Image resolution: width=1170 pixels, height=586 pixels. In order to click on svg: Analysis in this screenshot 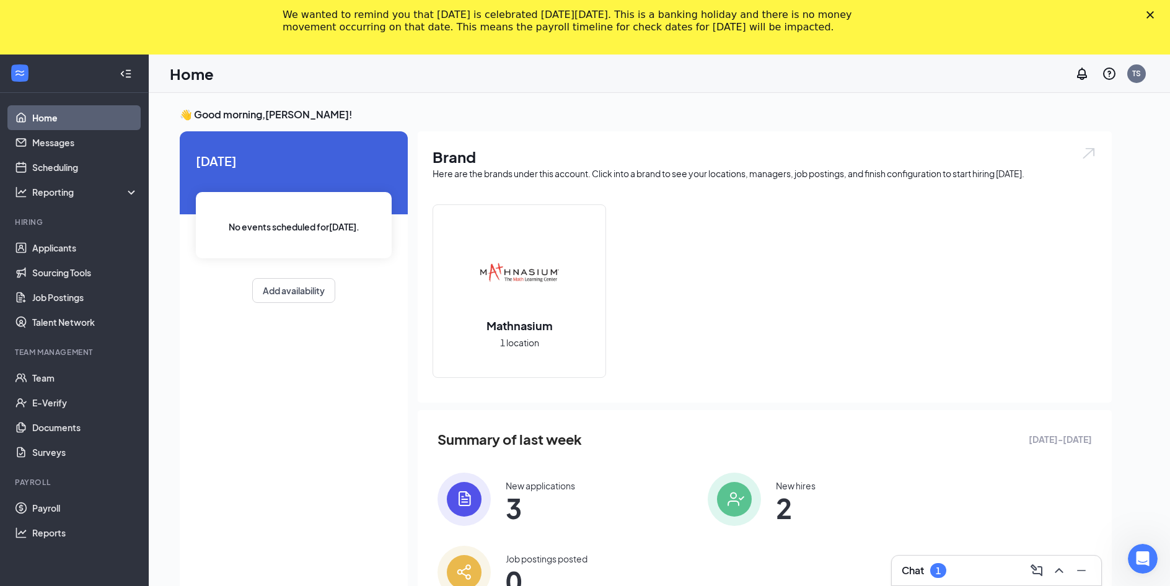, I will do `click(21, 192)`.